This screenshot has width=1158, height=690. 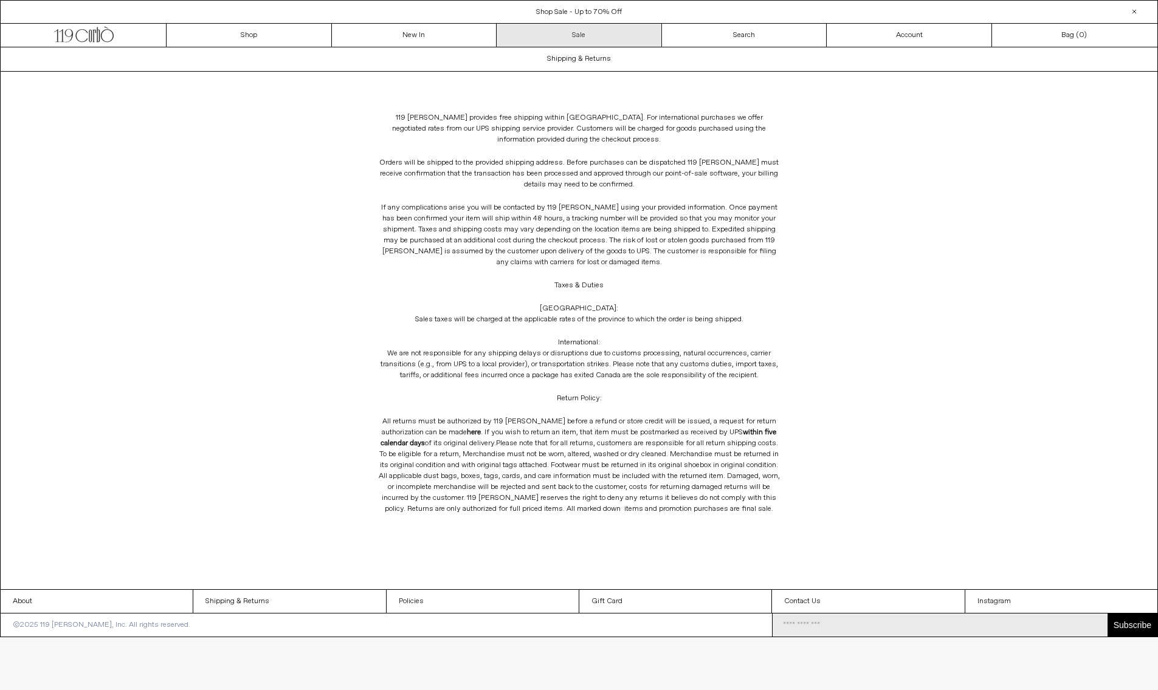 I want to click on p: Orders will be shipped to the provided shipping address. Before purchases can be dispatched 119 [..., so click(x=579, y=174).